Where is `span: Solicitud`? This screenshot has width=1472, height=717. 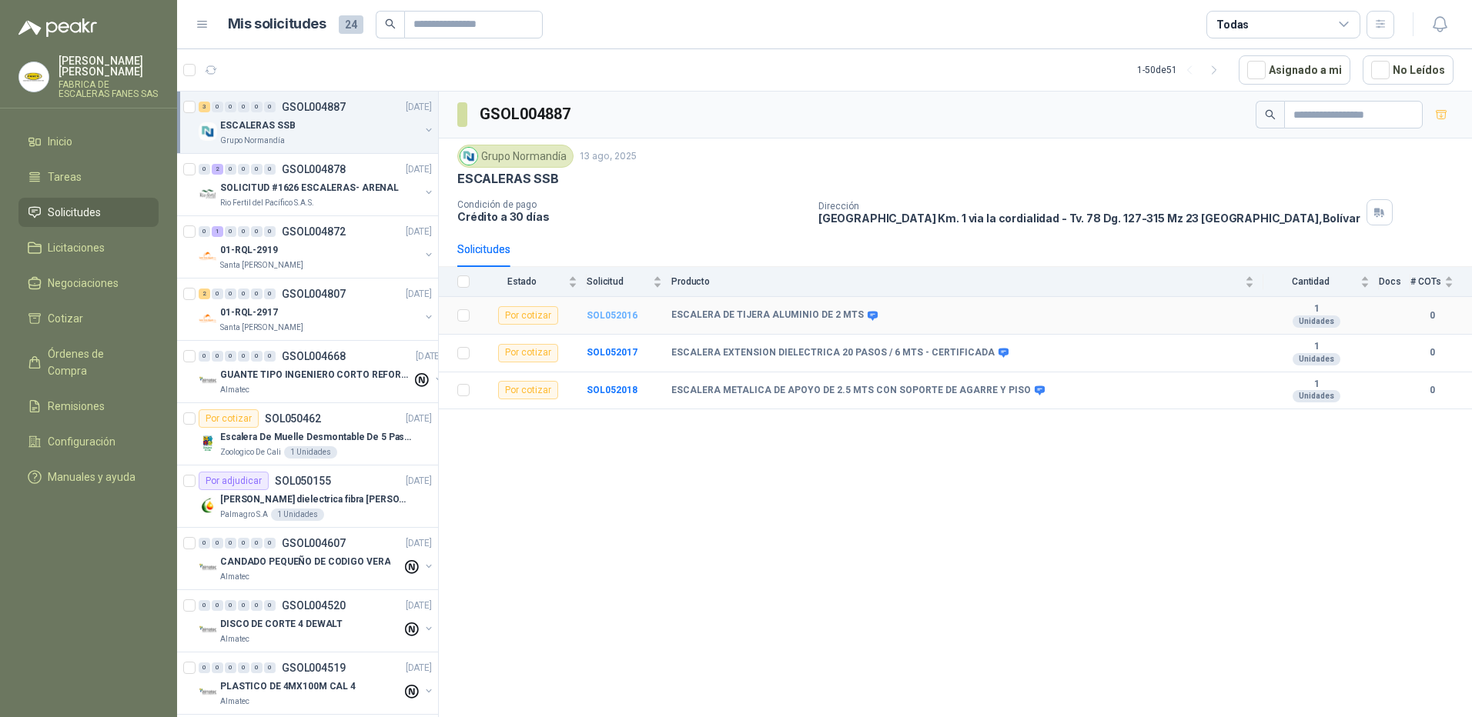
span: Solicitud is located at coordinates (618, 282).